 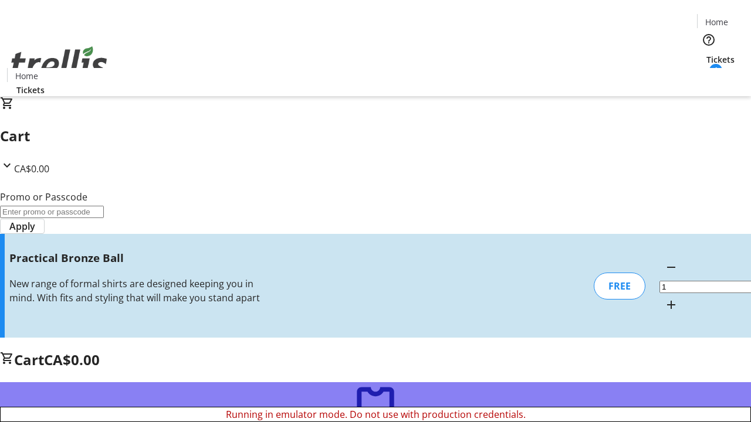 What do you see at coordinates (671, 305) in the screenshot?
I see `button: Increment by one` at bounding box center [671, 305].